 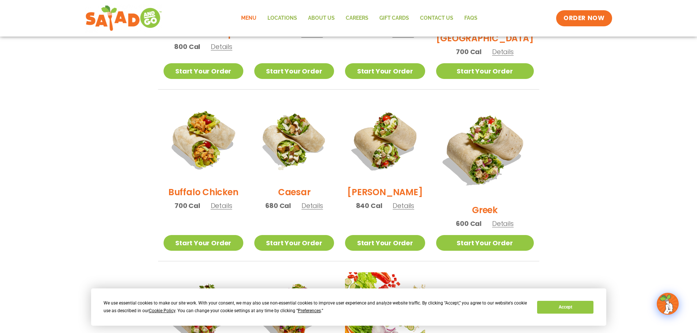 I want to click on button: Accept, so click(x=566, y=307).